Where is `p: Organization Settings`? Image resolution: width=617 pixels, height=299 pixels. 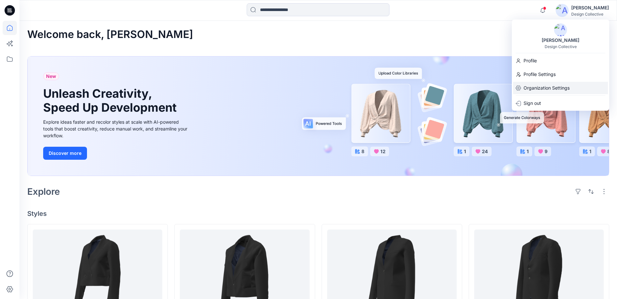 p: Organization Settings is located at coordinates (547, 88).